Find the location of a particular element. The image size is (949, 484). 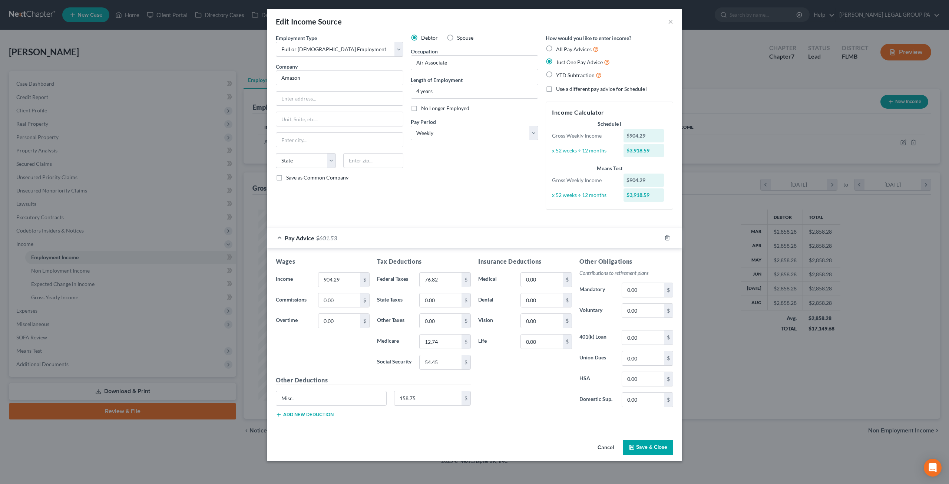

label: Federal Taxes is located at coordinates (394, 279).